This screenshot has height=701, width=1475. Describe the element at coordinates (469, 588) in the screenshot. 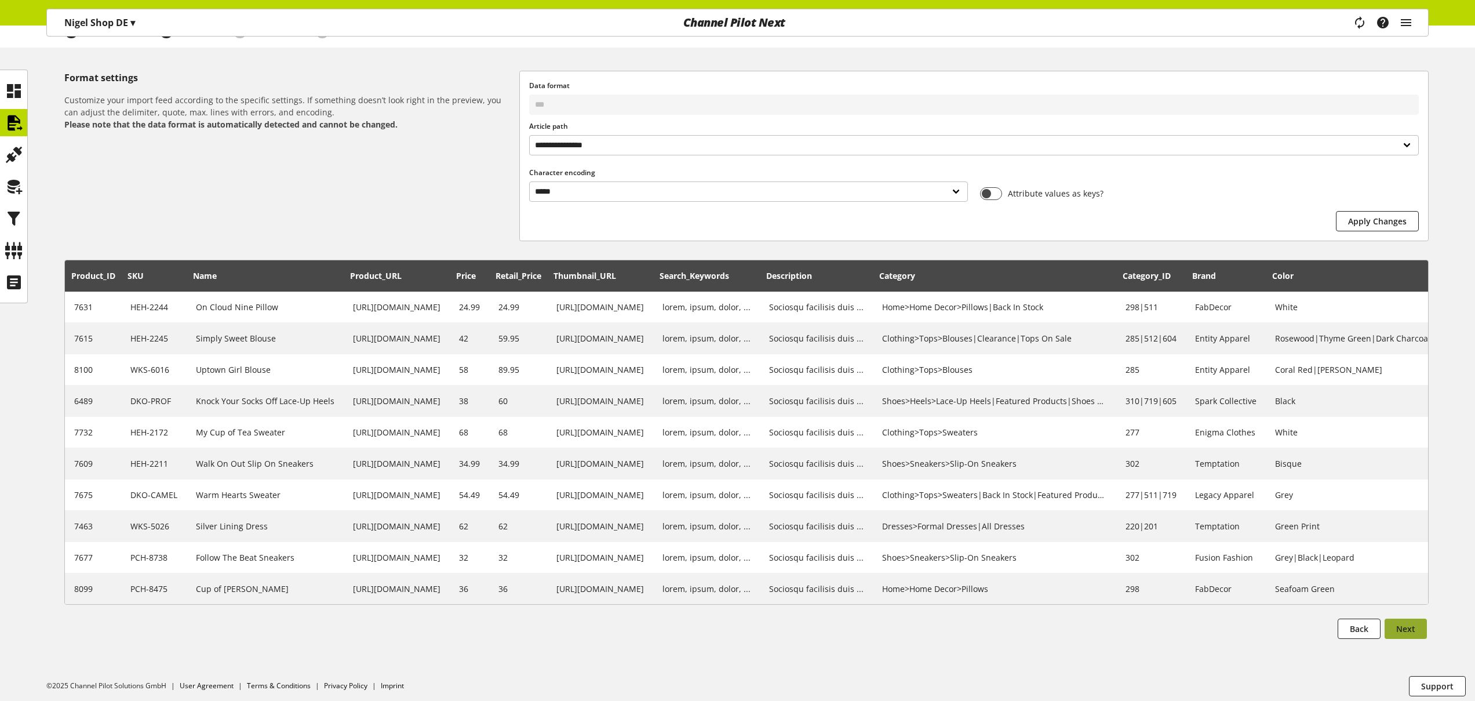

I see `div: 36` at that location.